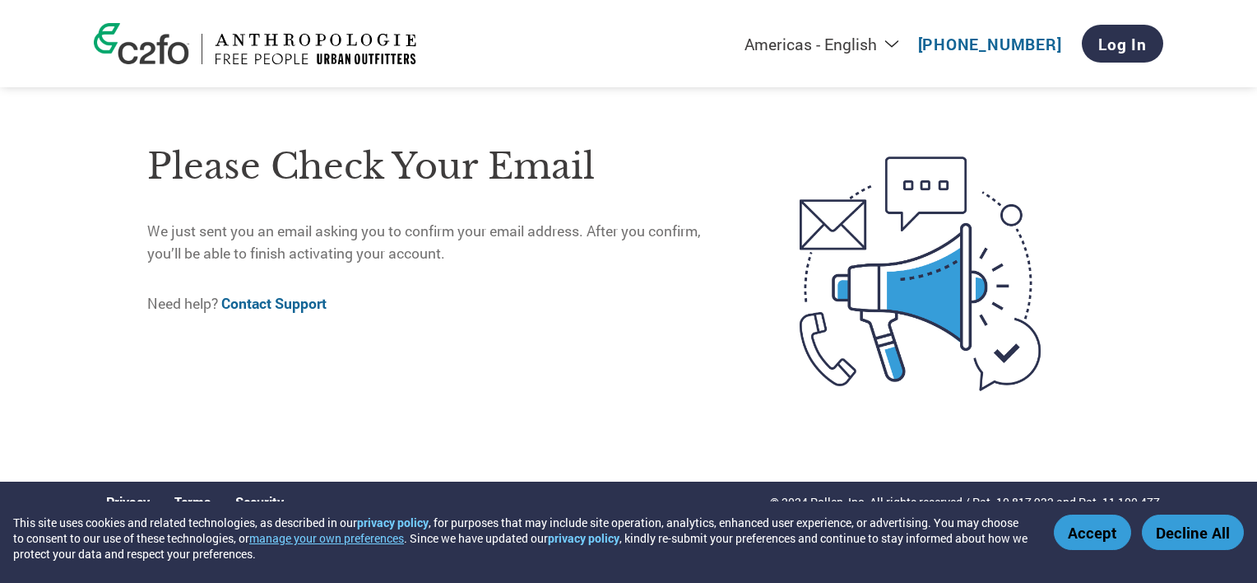 The image size is (1257, 583). I want to click on button: manage your own preferences, so click(327, 537).